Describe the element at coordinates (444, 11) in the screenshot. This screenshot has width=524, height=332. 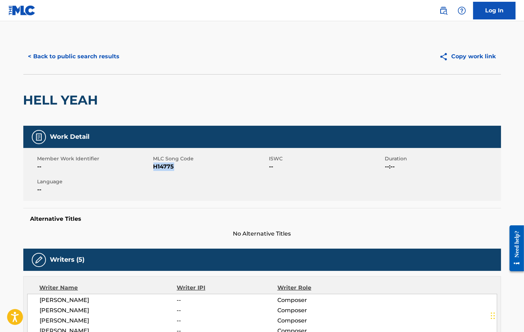
I see `img: search` at that location.